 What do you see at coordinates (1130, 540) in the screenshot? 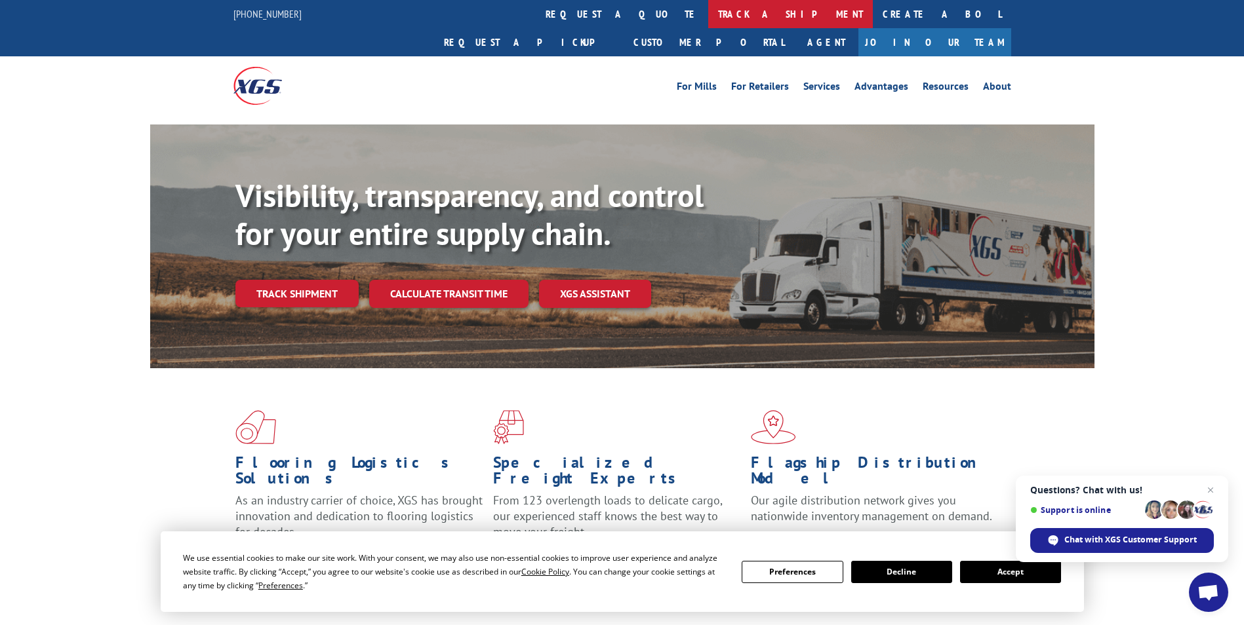
I see `span: Chat with XGS Customer Support` at bounding box center [1130, 540].